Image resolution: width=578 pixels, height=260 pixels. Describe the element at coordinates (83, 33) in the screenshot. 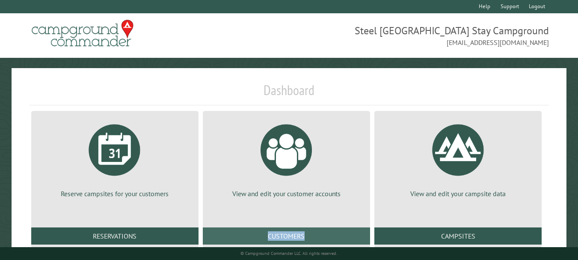

I see `img: Campground Commander` at that location.